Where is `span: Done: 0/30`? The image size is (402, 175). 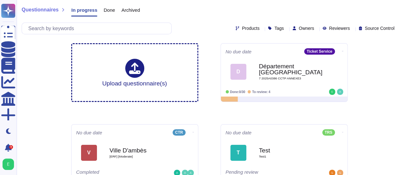 span: Done: 0/30 is located at coordinates (238, 92).